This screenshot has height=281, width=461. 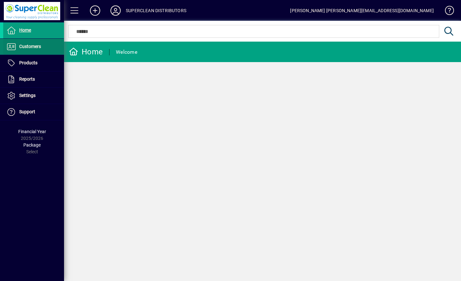 What do you see at coordinates (27, 112) in the screenshot?
I see `span: Support` at bounding box center [27, 112].